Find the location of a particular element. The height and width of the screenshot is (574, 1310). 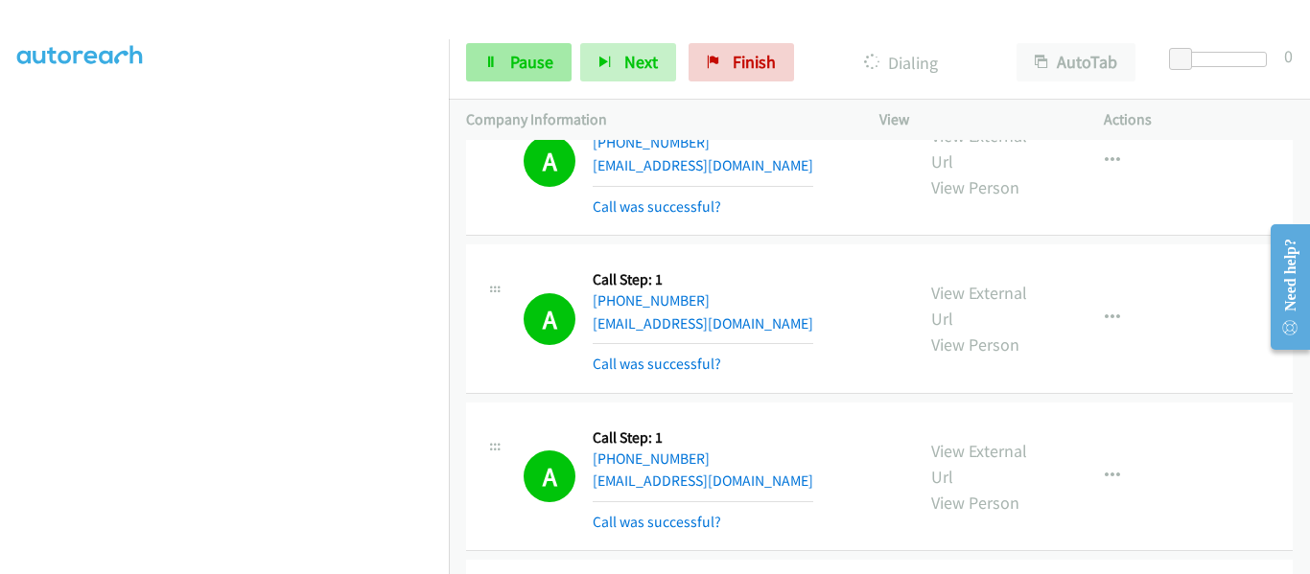

p: View is located at coordinates (974, 120).